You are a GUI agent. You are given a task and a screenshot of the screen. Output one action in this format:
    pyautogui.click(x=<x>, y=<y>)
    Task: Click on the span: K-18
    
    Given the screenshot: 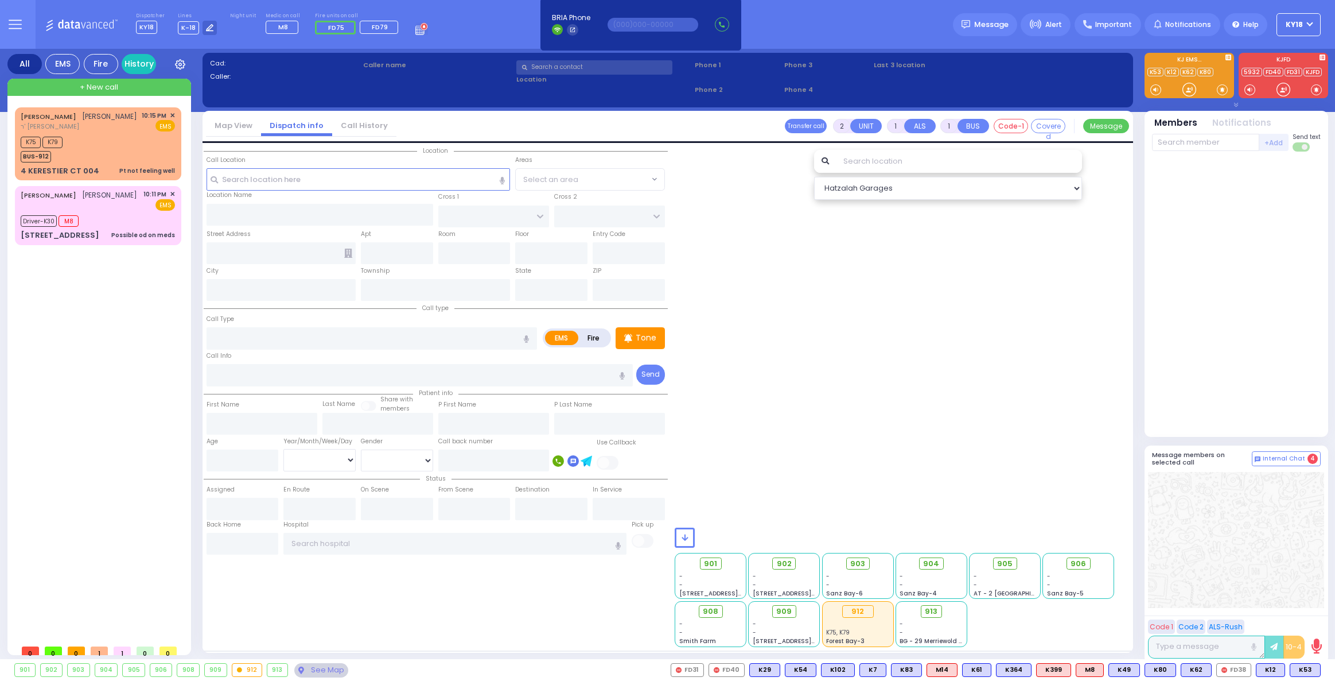 What is the action you would take?
    pyautogui.click(x=188, y=28)
    